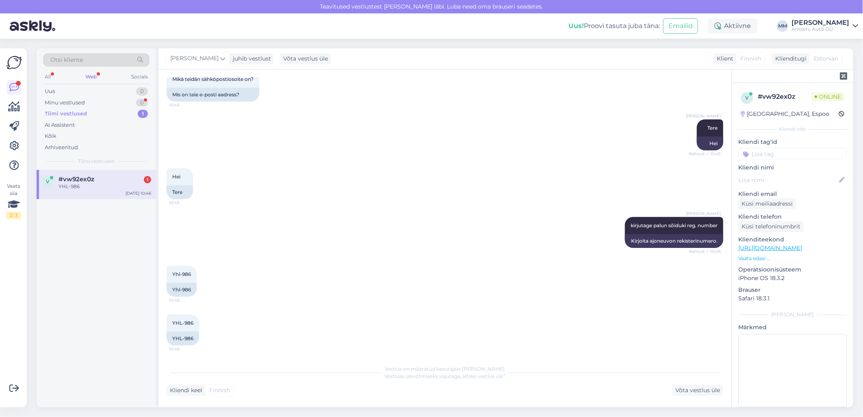  What do you see at coordinates (176, 176) in the screenshot?
I see `span: Hei` at bounding box center [176, 176].